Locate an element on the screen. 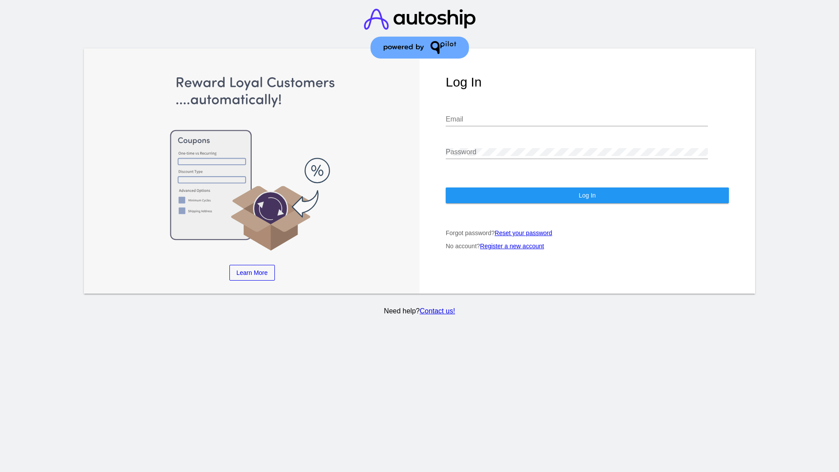 This screenshot has width=839, height=472. p: No account? is located at coordinates (587, 246).